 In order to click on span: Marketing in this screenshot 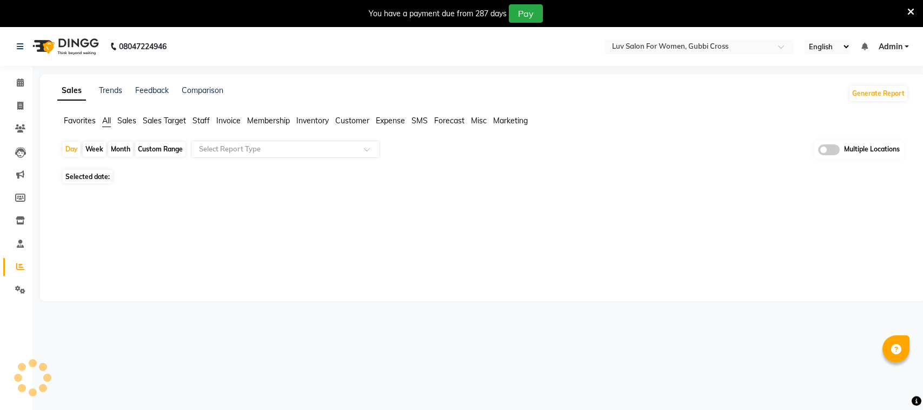, I will do `click(511, 121)`.